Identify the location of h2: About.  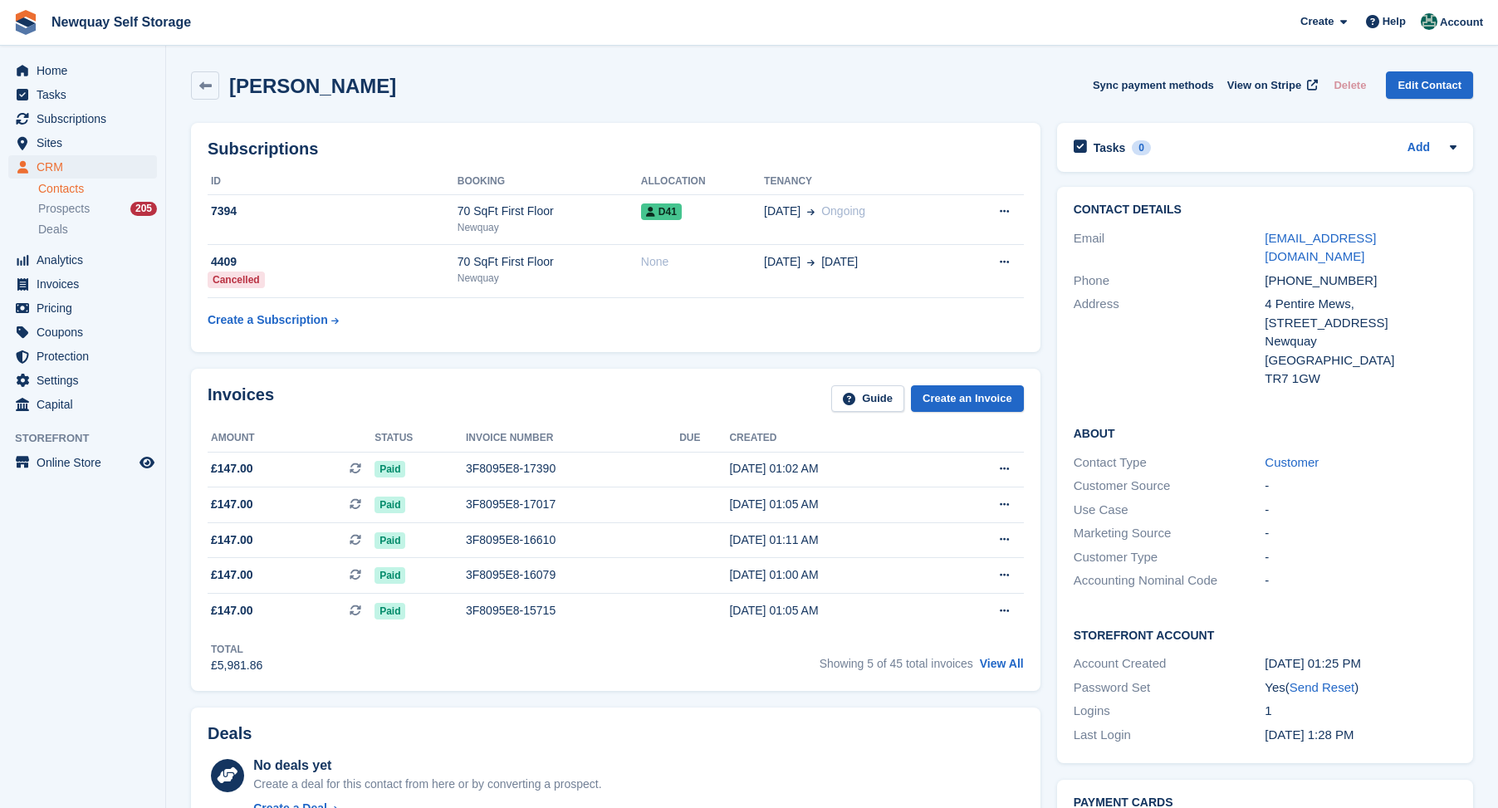
(1265, 433).